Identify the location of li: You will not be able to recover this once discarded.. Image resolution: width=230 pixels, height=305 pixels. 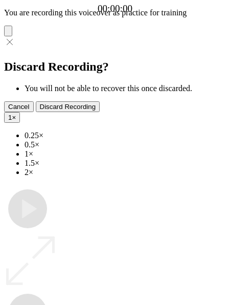
(125, 88).